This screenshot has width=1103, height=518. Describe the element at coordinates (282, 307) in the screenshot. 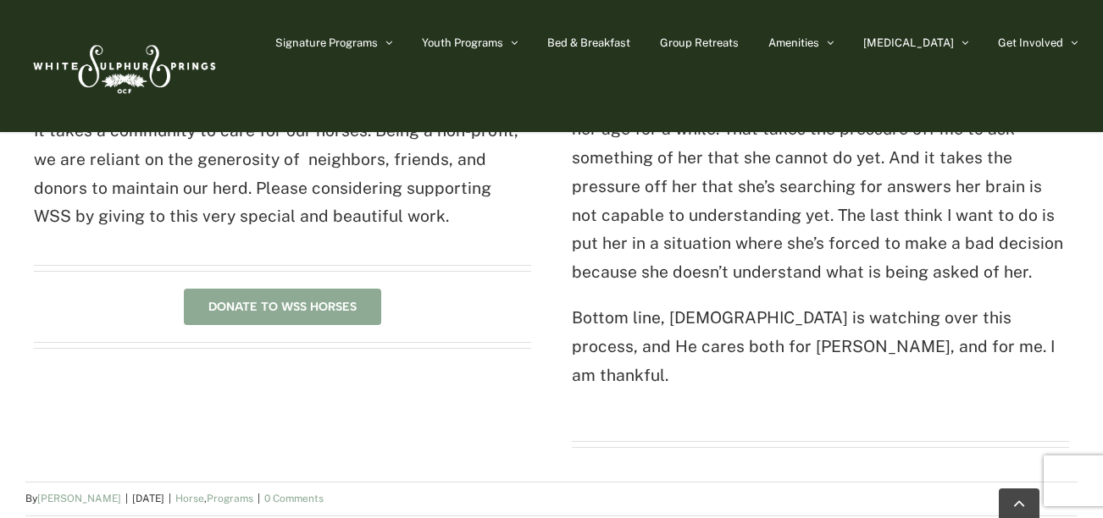

I see `a: Donate to WSS Horses` at that location.